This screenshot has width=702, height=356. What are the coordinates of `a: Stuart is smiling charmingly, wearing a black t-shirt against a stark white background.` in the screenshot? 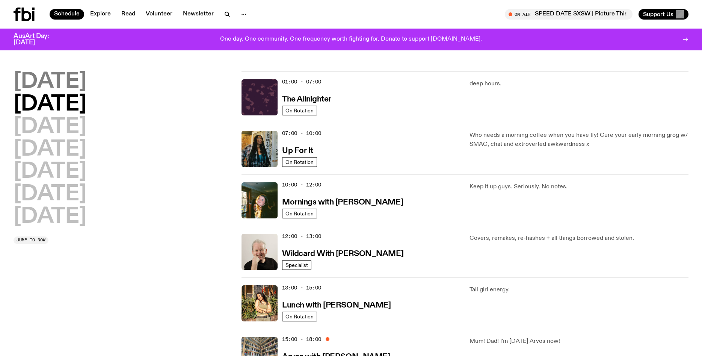 It's located at (260, 252).